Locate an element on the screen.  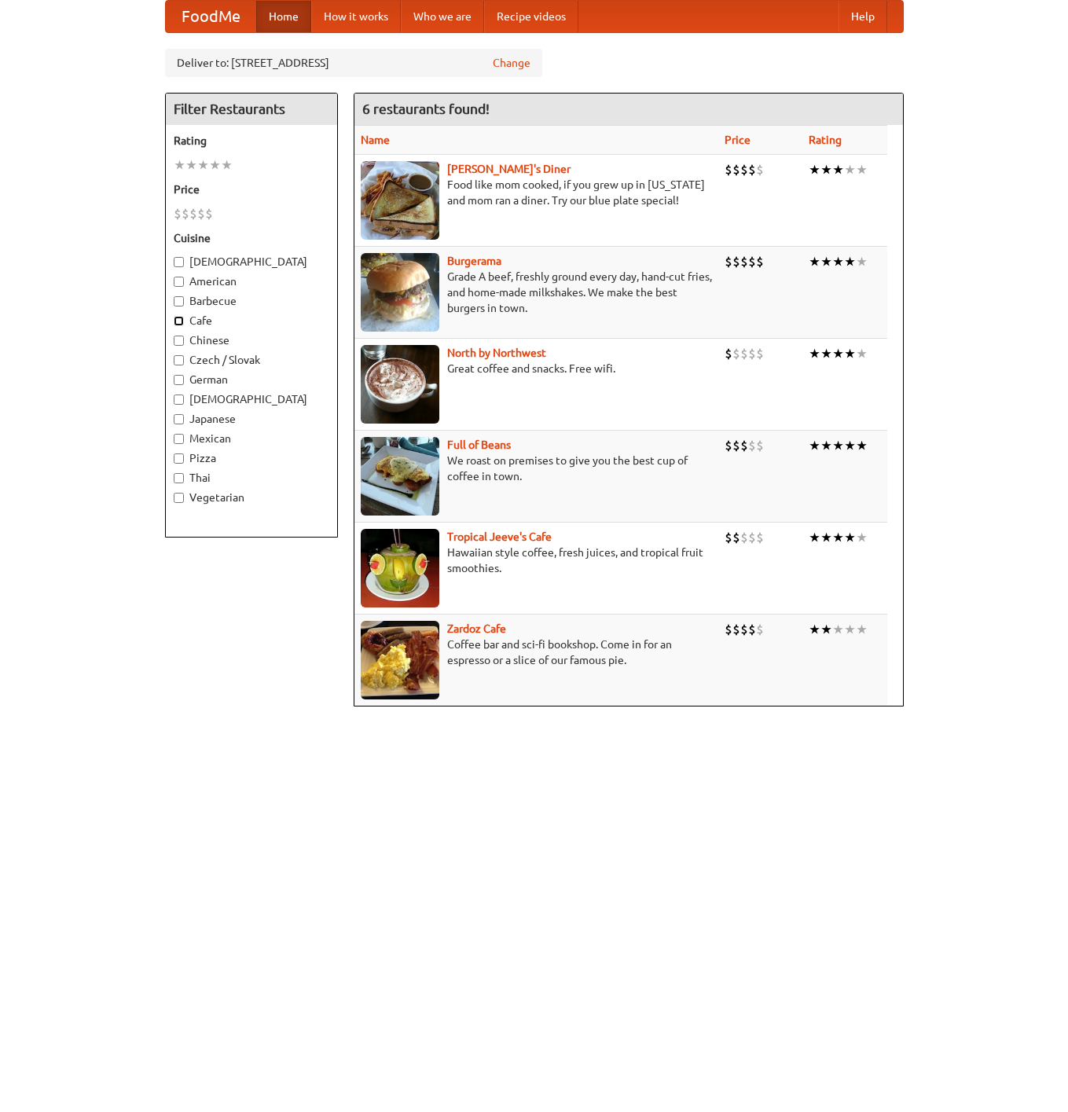
a: Who we are is located at coordinates (442, 17).